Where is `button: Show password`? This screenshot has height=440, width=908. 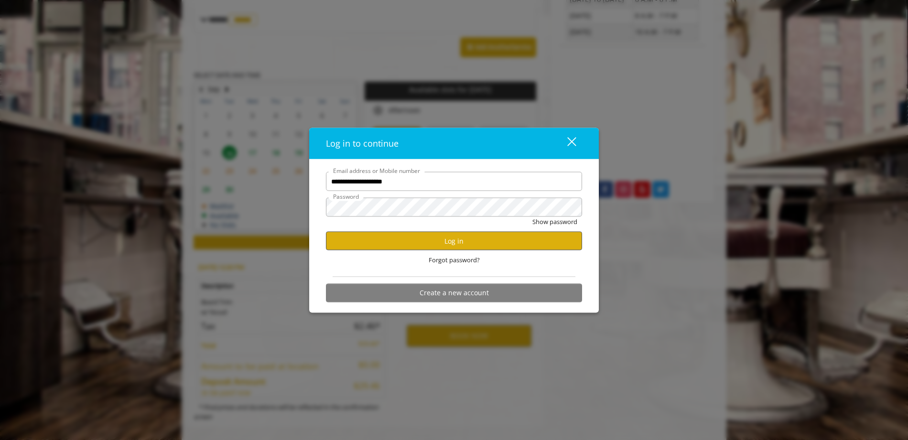 button: Show password is located at coordinates (555, 222).